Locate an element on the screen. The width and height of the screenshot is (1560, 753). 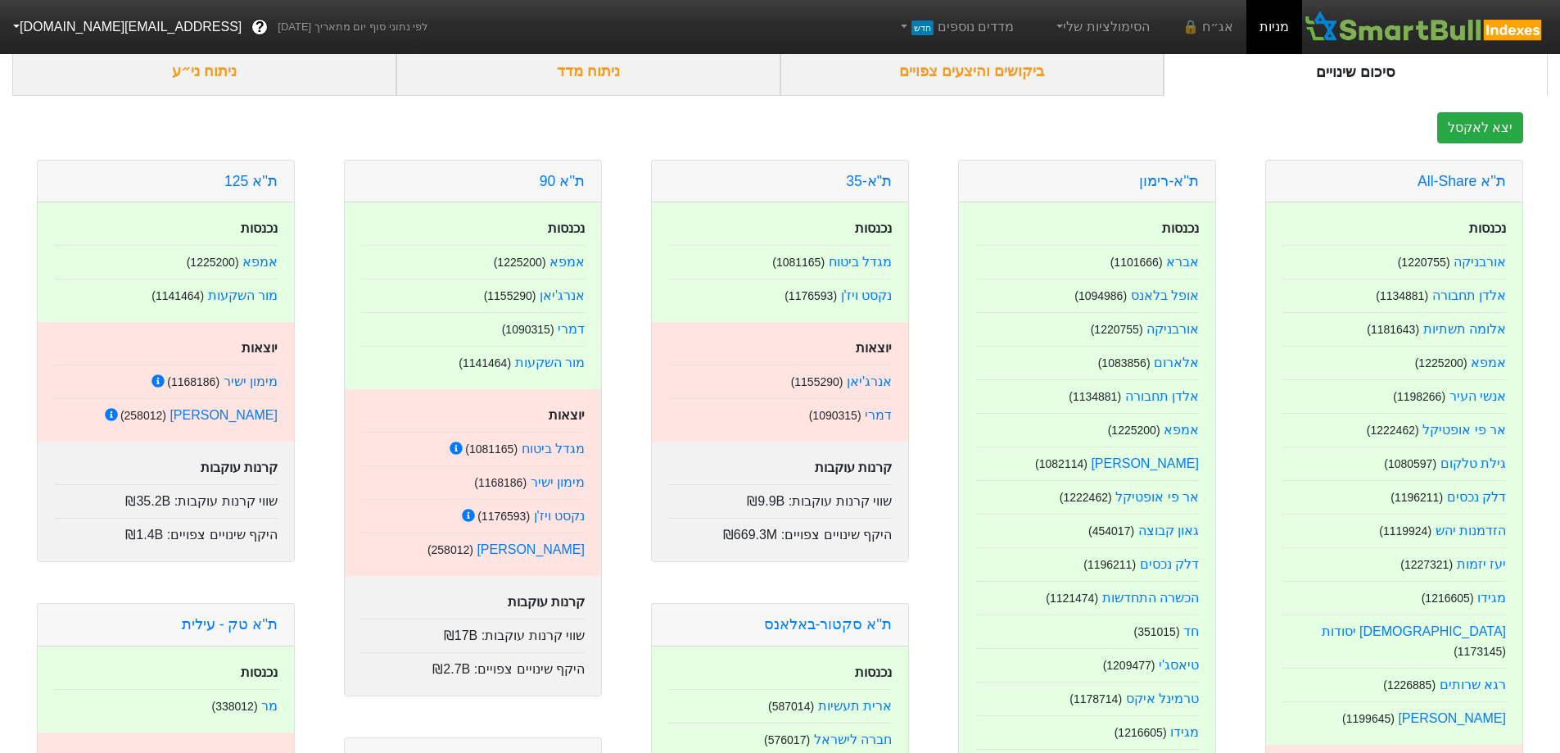
small: ( 338012 ) is located at coordinates (234, 706).